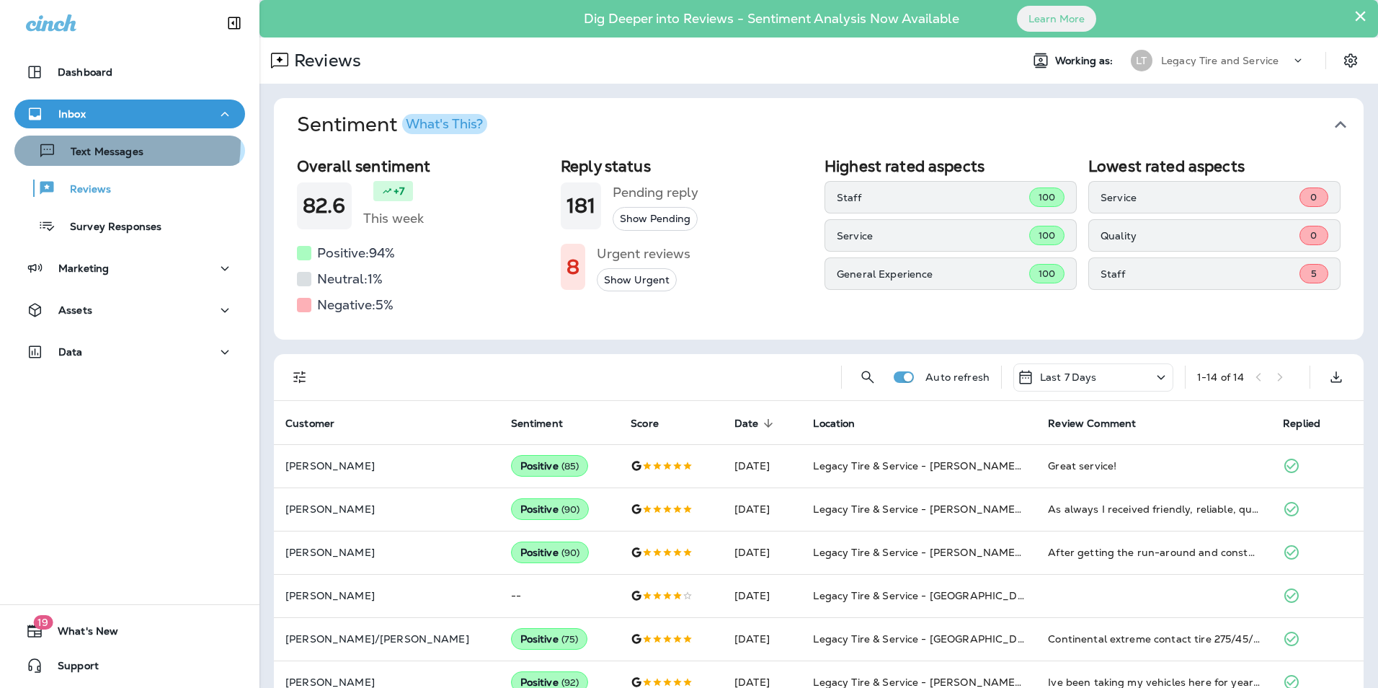 The image size is (1378, 688). Describe the element at coordinates (234, 23) in the screenshot. I see `button: Collapse Sidebar` at that location.